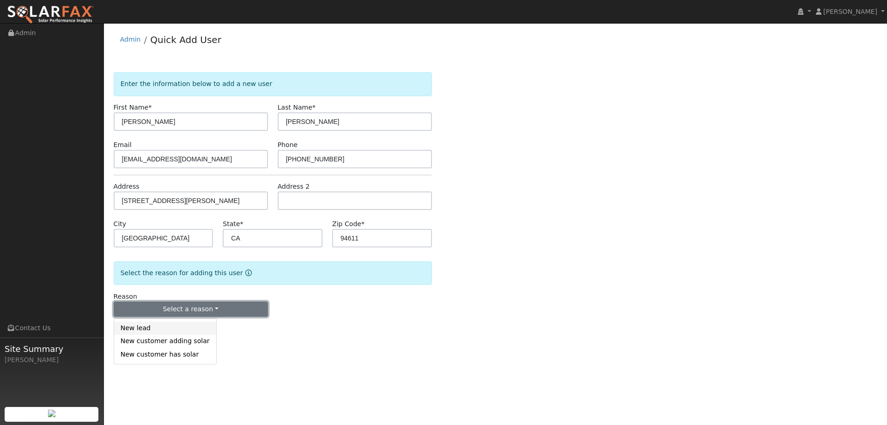  I want to click on a: Quick Add User, so click(186, 40).